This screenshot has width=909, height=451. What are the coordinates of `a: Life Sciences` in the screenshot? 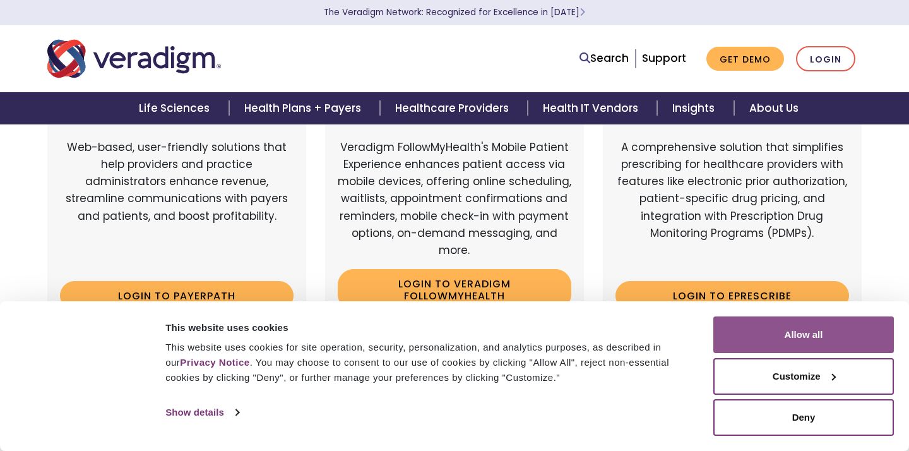 It's located at (176, 108).